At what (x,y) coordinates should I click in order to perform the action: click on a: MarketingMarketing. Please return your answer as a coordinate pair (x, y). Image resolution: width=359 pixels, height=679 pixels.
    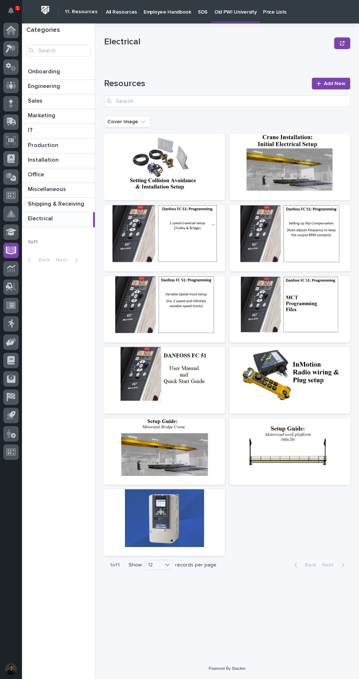
    Looking at the image, I should click on (58, 117).